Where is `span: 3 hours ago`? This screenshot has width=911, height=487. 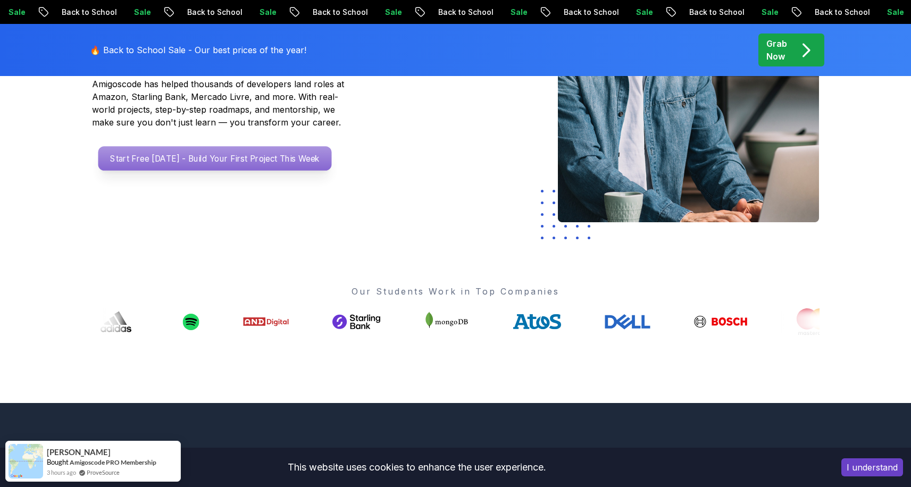
span: 3 hours ago is located at coordinates (61, 472).